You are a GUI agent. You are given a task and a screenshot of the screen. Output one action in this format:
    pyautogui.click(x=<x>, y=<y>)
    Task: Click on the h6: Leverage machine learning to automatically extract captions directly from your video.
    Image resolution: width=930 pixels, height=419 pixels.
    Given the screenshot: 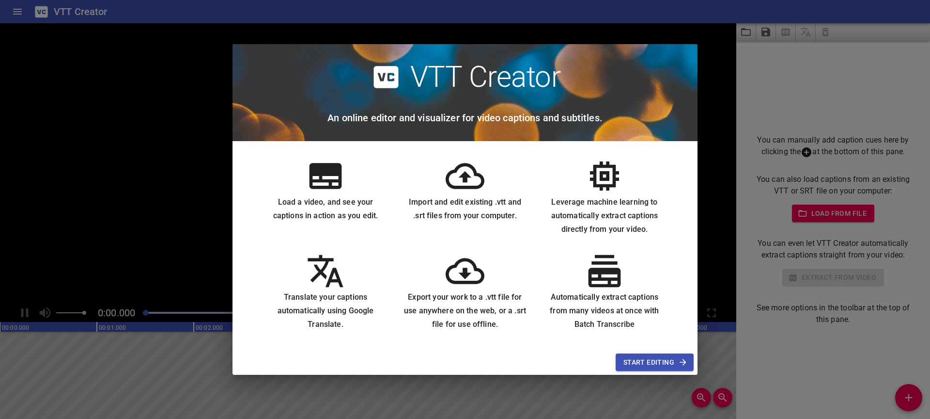 What is the action you would take?
    pyautogui.click(x=605, y=216)
    